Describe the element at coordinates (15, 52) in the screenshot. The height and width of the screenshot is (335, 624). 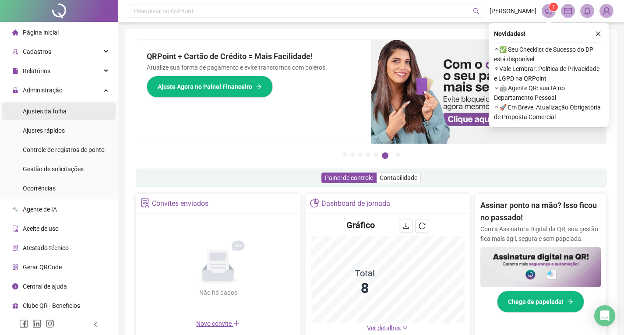
I see `span: user-add` at that location.